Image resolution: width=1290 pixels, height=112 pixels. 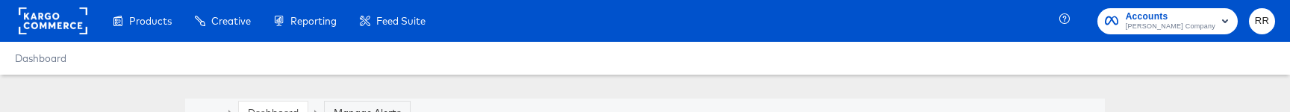 What do you see at coordinates (40, 58) in the screenshot?
I see `a: Dashboard` at bounding box center [40, 58].